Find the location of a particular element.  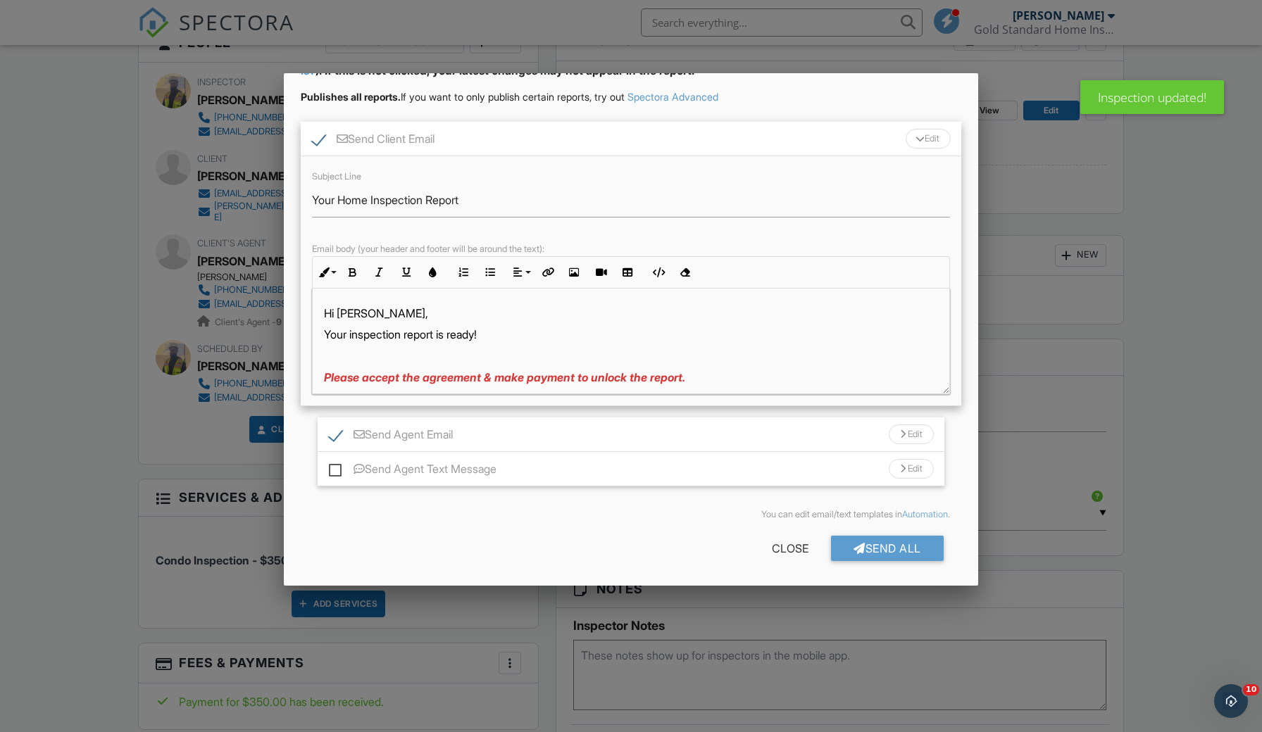

div: Close is located at coordinates (790, 548).